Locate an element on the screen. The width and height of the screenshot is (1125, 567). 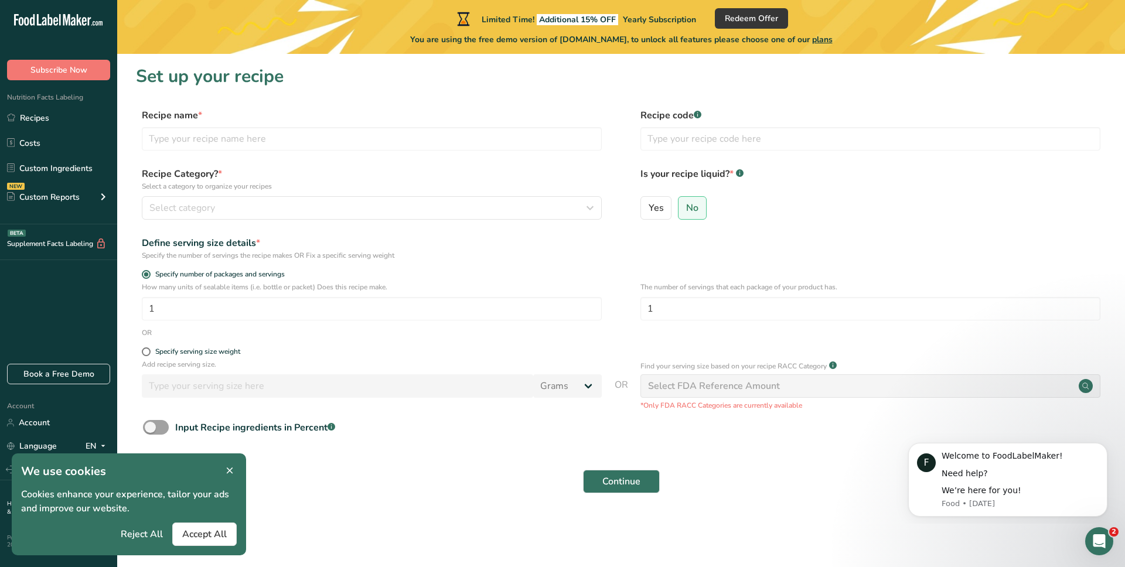
div: Select FDA Reference Amount is located at coordinates (714, 386).